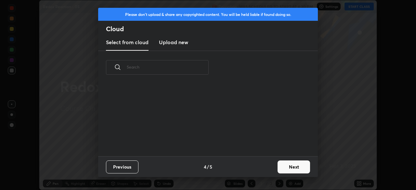 This screenshot has height=190, width=416. What do you see at coordinates (173, 42) in the screenshot?
I see `h3: Upload new` at bounding box center [173, 42].